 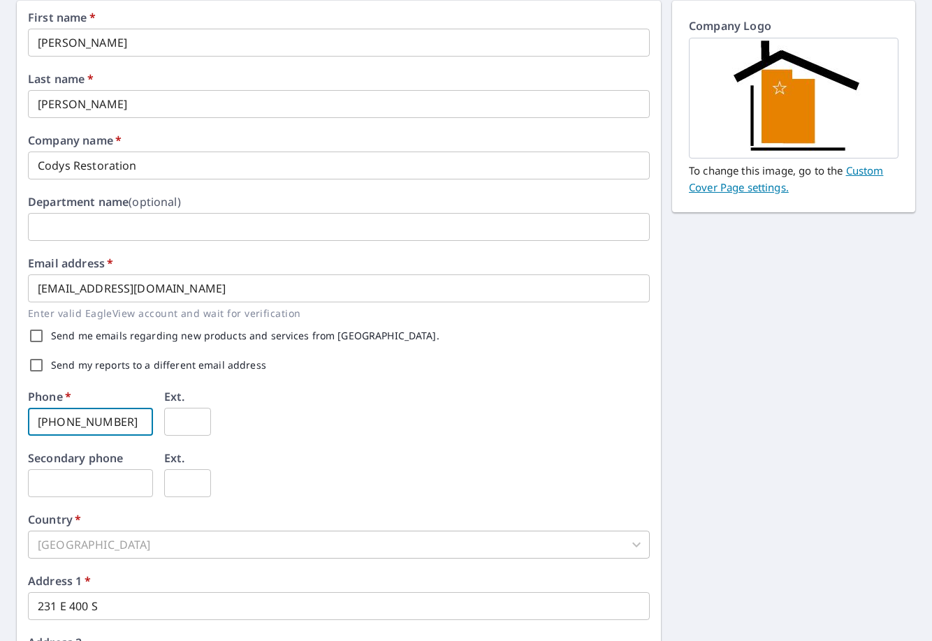 What do you see at coordinates (334, 313) in the screenshot?
I see `p: Enter valid EagleView account and wait for verification` at bounding box center [334, 313].